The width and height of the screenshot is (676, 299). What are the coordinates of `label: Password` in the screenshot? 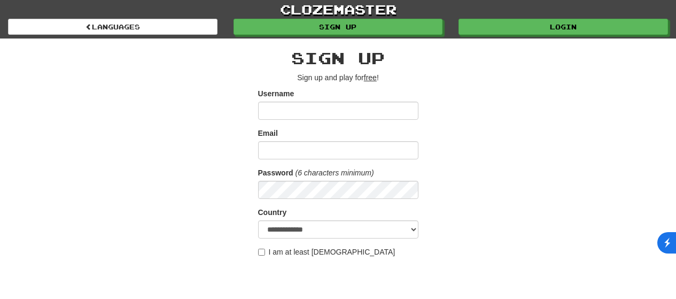 It's located at (276, 173).